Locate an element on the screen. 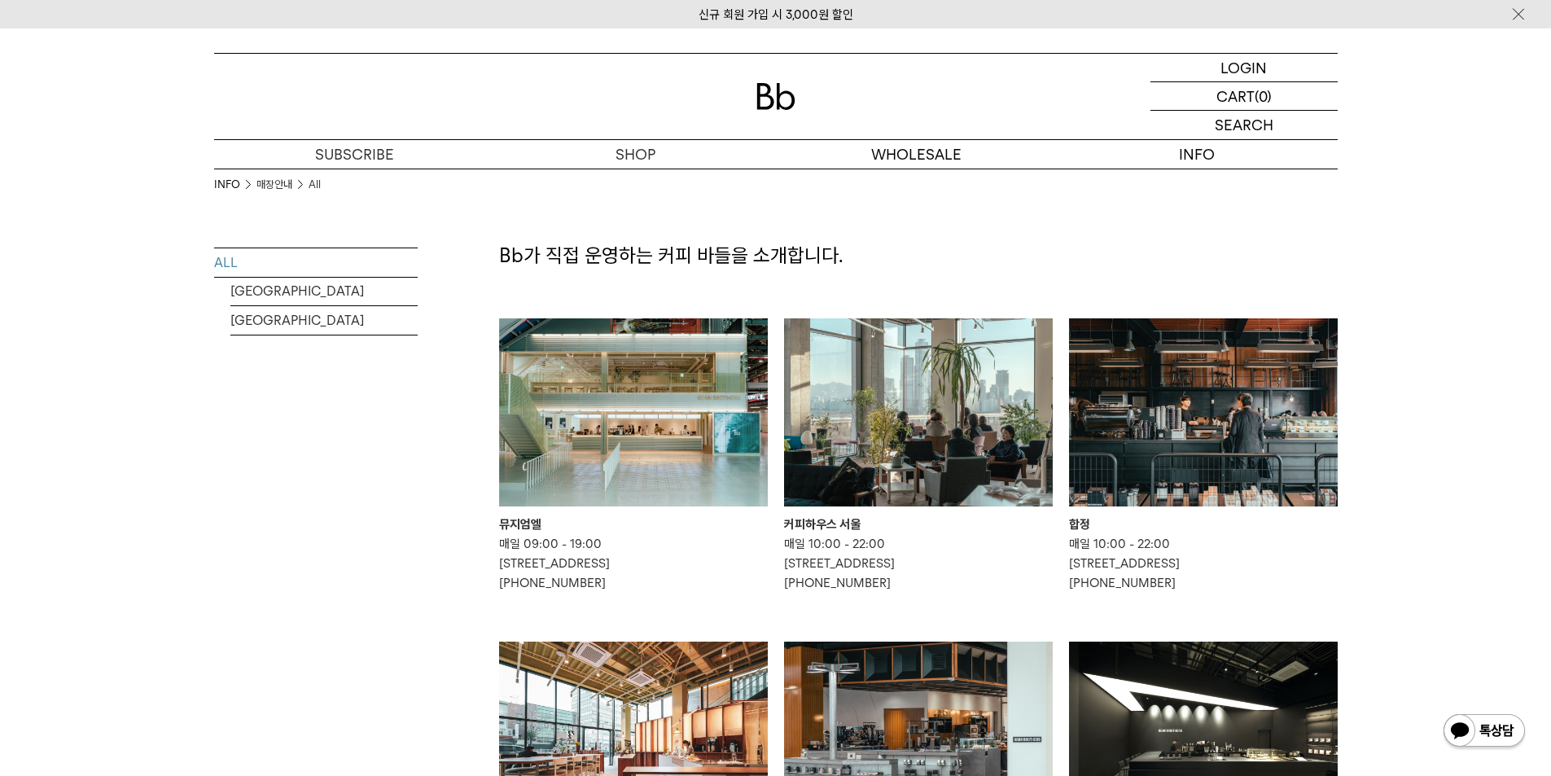 The width and height of the screenshot is (1551, 776). div: 합정 is located at coordinates (1204, 524).